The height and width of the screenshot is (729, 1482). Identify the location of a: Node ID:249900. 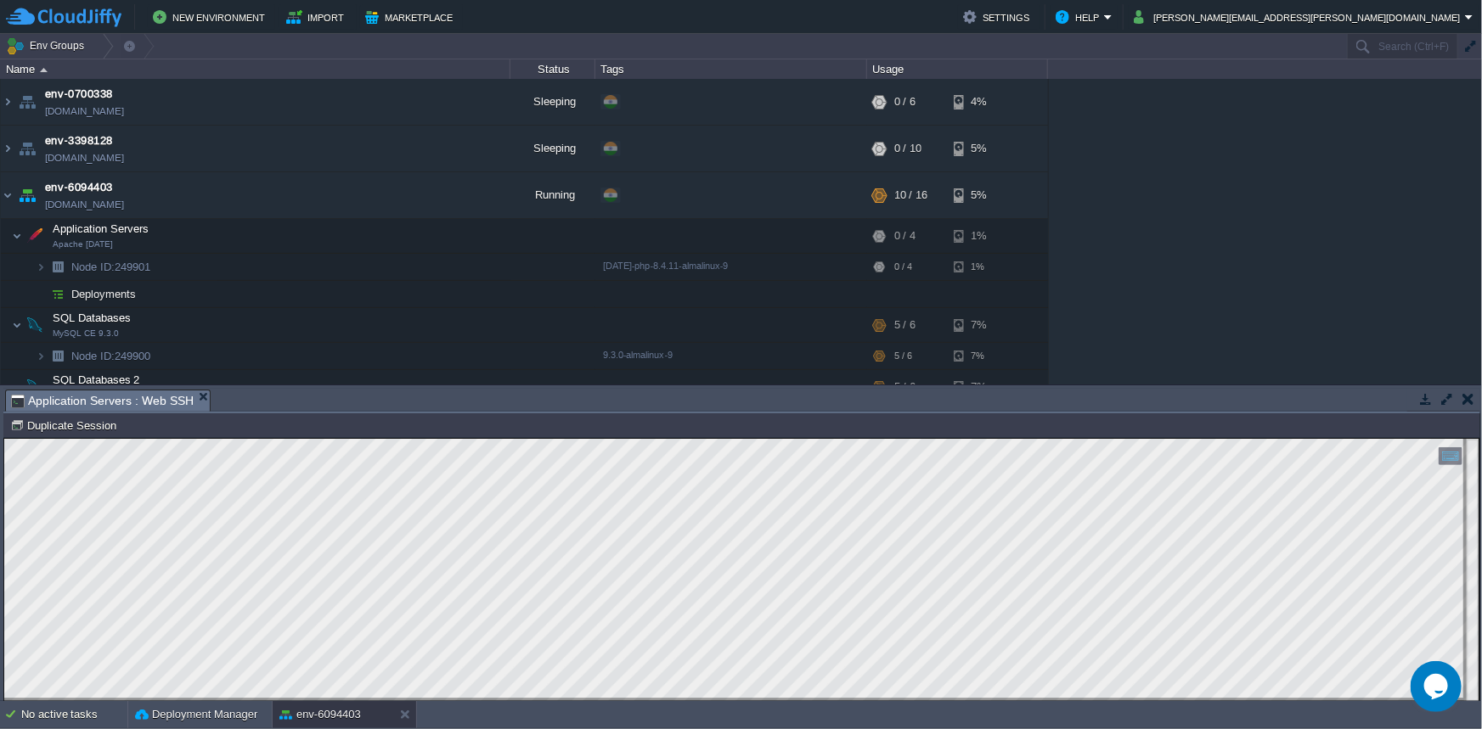
(111, 356).